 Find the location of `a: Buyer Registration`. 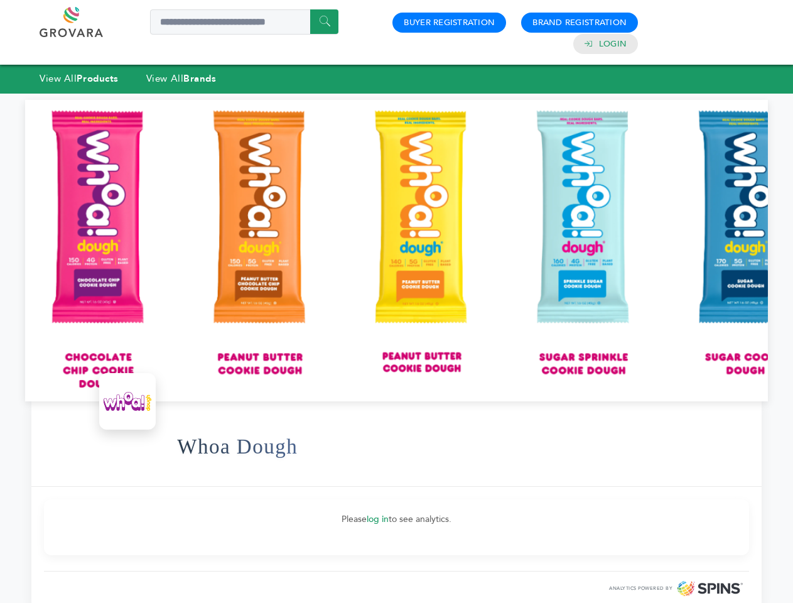

a: Buyer Registration is located at coordinates (449, 23).